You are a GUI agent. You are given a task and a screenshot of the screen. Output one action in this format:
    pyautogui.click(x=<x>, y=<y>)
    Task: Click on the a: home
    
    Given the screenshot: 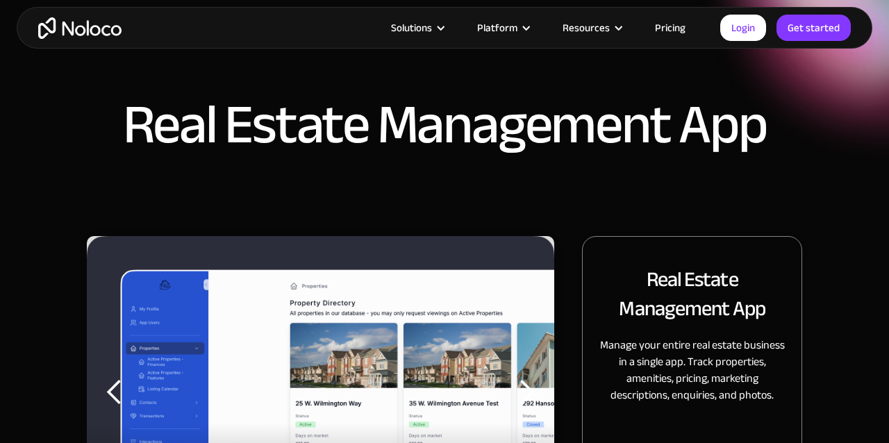 What is the action you would take?
    pyautogui.click(x=80, y=28)
    